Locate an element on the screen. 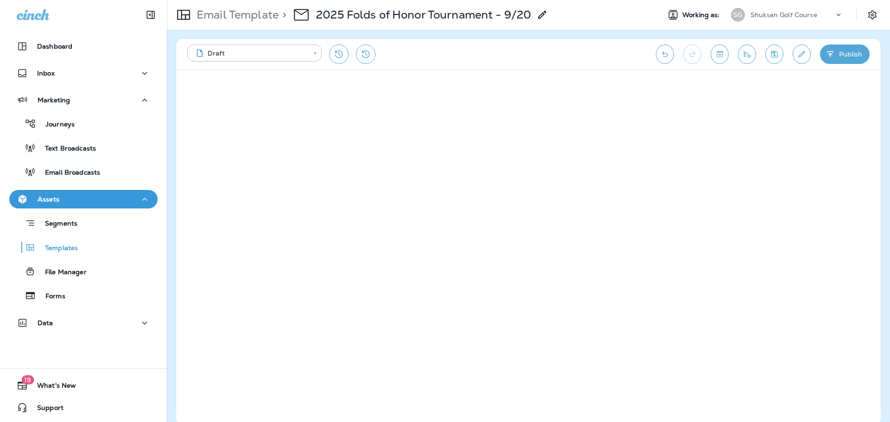 Image resolution: width=890 pixels, height=422 pixels. p: 2025 Folds of Honor Tournament - 9/20 is located at coordinates (424, 15).